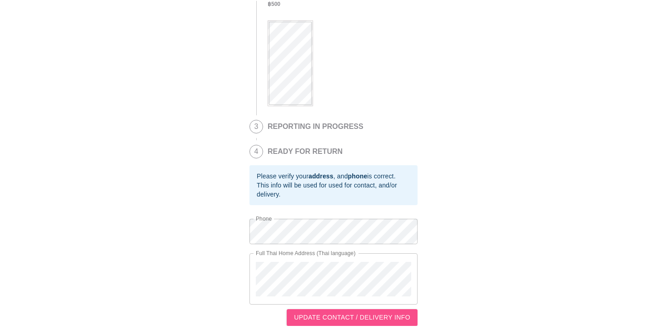  What do you see at coordinates (358, 176) in the screenshot?
I see `b: phone` at bounding box center [358, 176].